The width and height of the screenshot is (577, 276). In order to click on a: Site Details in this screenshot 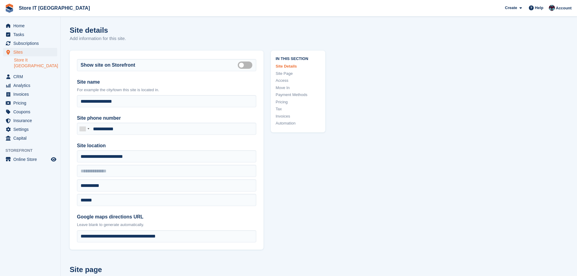, I will do `click(298, 66)`.